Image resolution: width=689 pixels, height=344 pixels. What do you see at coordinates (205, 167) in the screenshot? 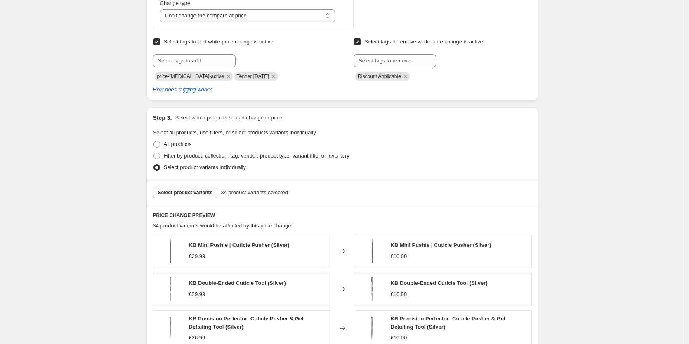
I see `span: Select product variants individually` at bounding box center [205, 167].